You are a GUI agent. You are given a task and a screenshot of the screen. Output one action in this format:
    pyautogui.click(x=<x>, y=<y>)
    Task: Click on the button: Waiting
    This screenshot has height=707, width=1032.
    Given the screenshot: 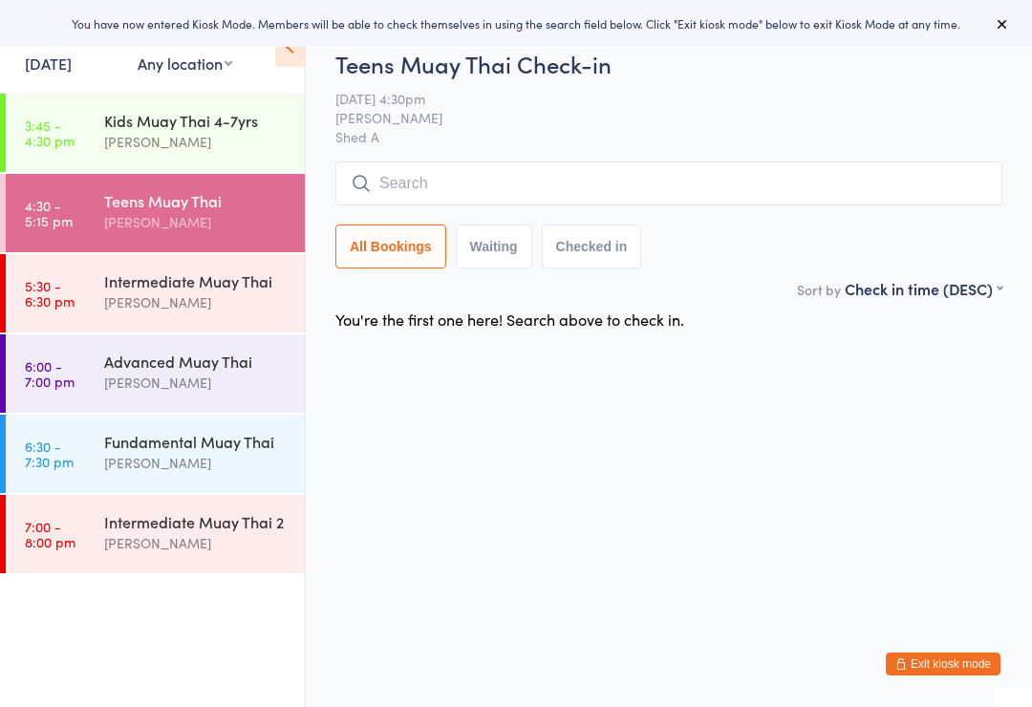 What is the action you would take?
    pyautogui.click(x=494, y=247)
    